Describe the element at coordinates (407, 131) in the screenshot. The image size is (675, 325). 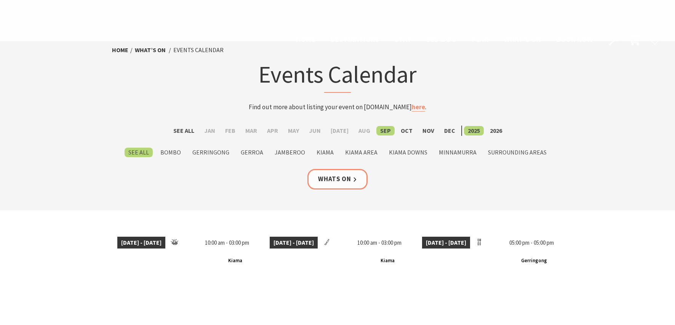
I see `label: Oct` at that location.